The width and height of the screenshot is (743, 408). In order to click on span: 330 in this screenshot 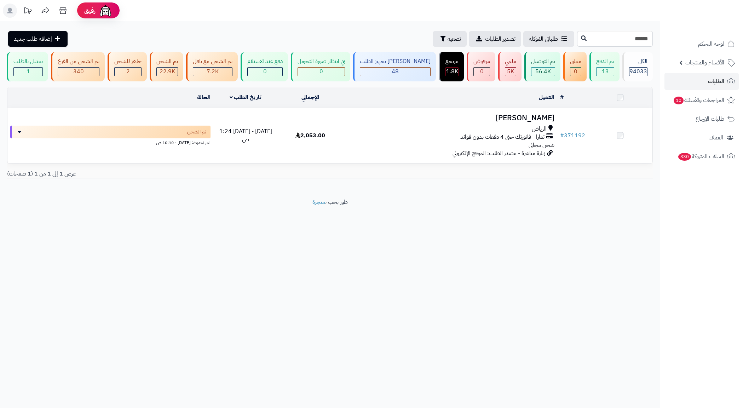, I will do `click(684, 156)`.